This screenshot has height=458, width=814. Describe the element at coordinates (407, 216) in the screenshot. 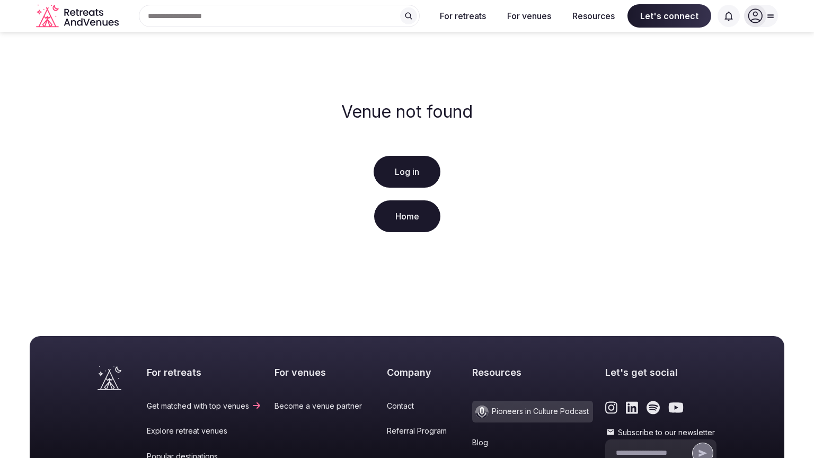

I see `a: Home` at that location.